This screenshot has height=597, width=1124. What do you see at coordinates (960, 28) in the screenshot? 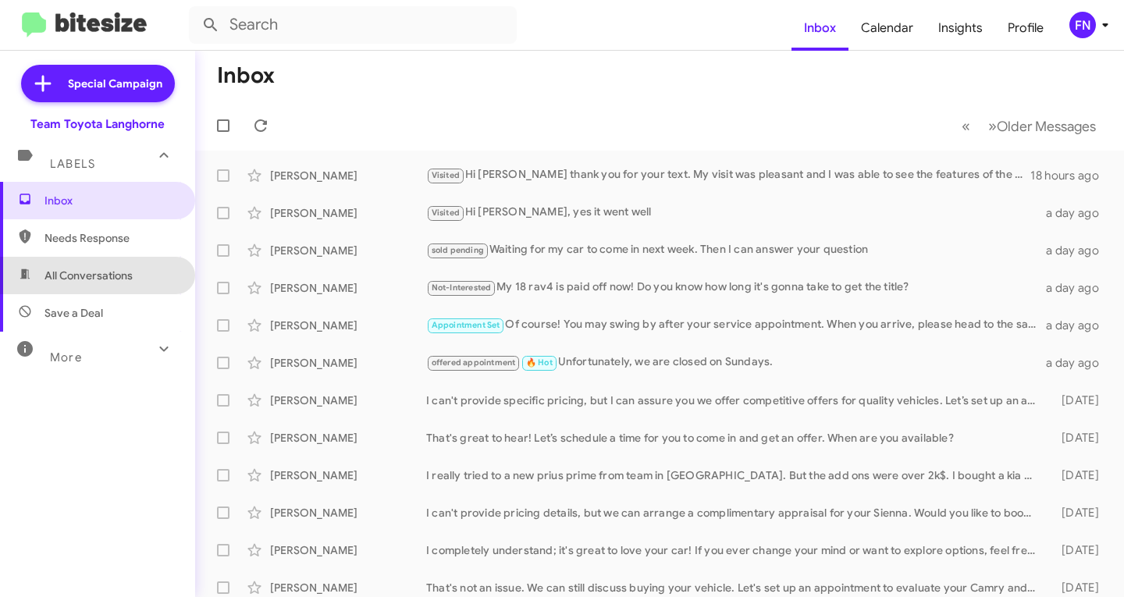
I see `span: Insights` at bounding box center [960, 28].